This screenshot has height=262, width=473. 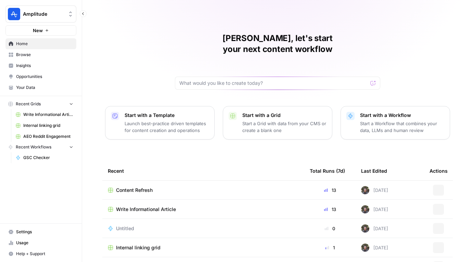 What do you see at coordinates (41, 88) in the screenshot?
I see `a: Your Data` at bounding box center [41, 88].